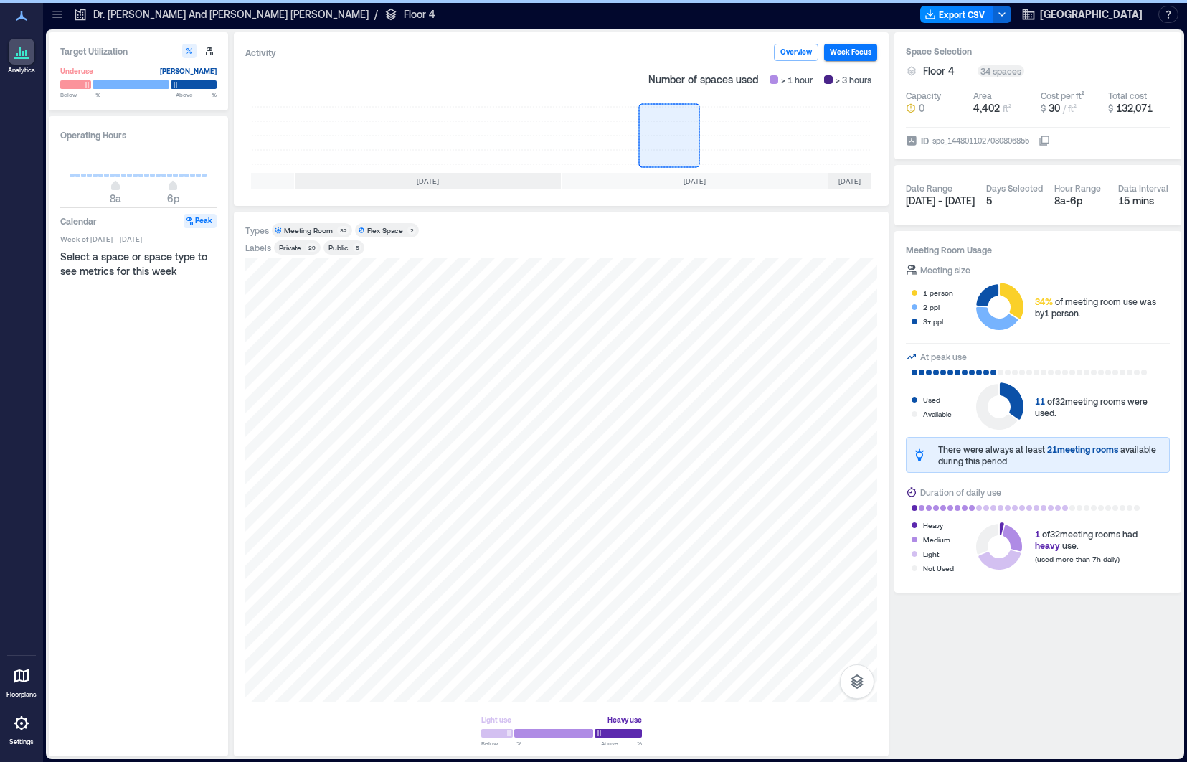 The width and height of the screenshot is (1187, 762). Describe the element at coordinates (1038, 51) in the screenshot. I see `h3: Space Selection` at that location.